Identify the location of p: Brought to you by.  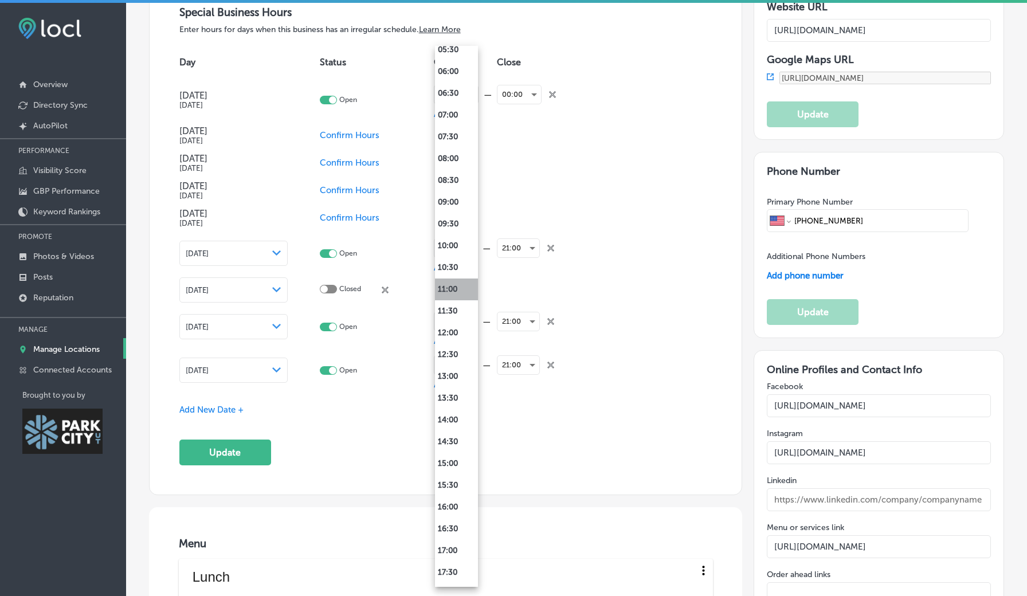
(74, 395).